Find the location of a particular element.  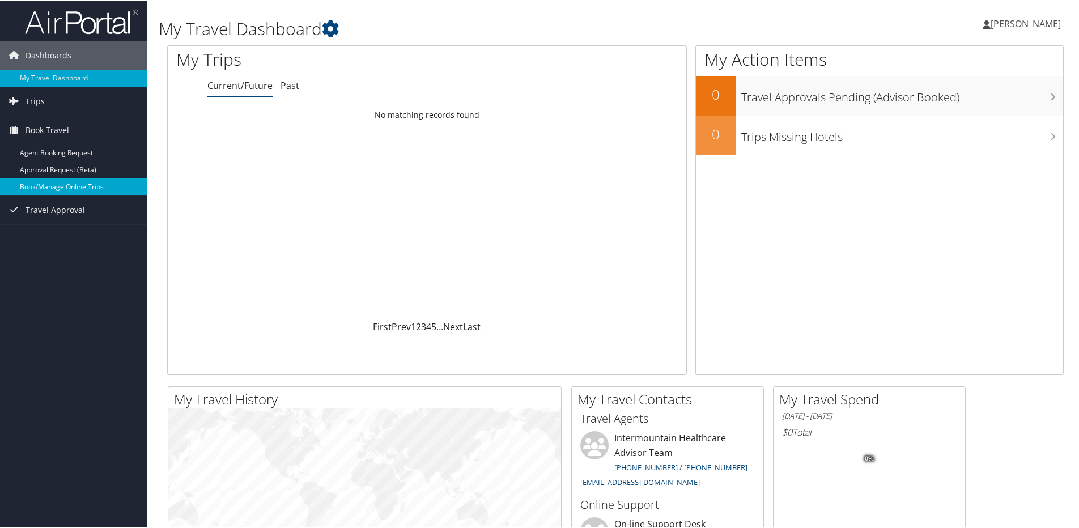

h3: Travel Agents is located at coordinates (668, 418).